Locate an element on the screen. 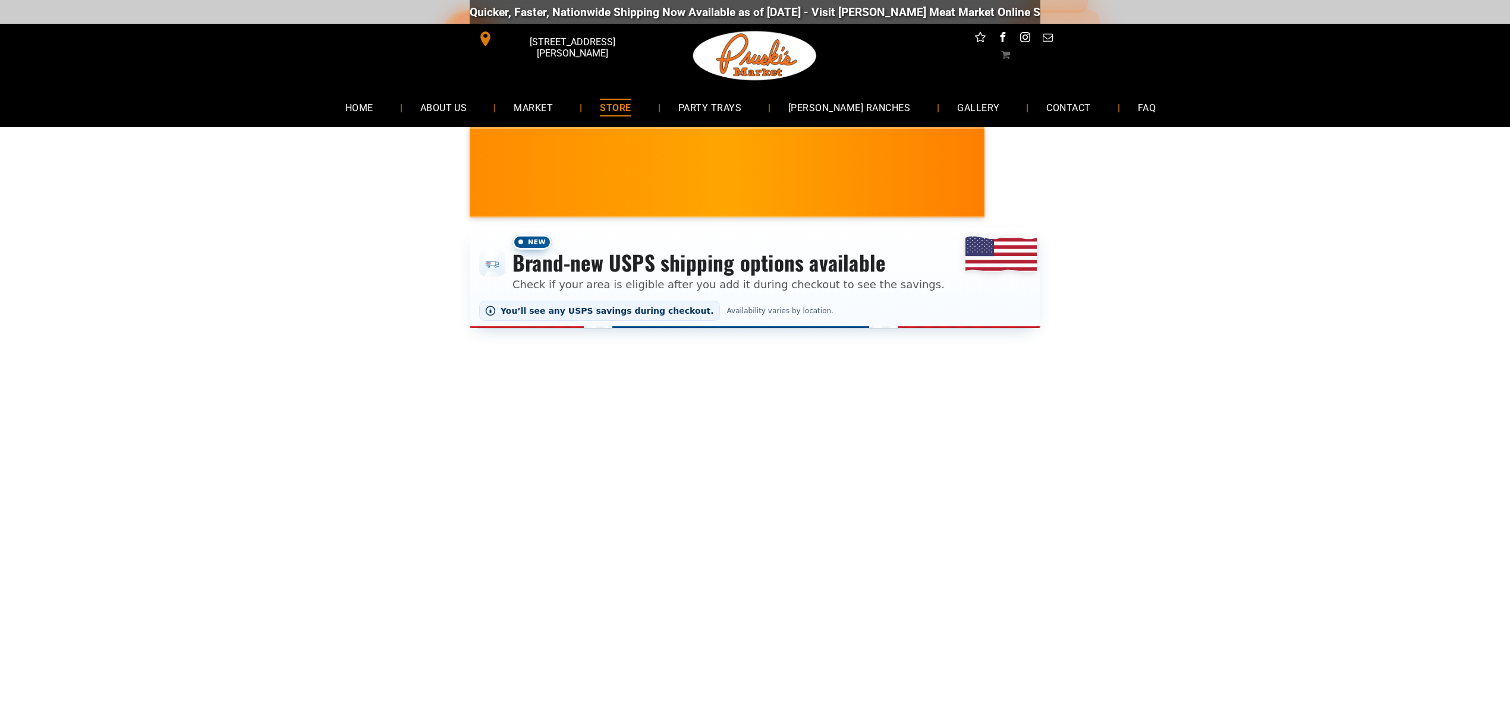 This screenshot has height=728, width=1510. img: Pruski-s+Market+HQ+Logo2-1920w.png is located at coordinates (755, 56).